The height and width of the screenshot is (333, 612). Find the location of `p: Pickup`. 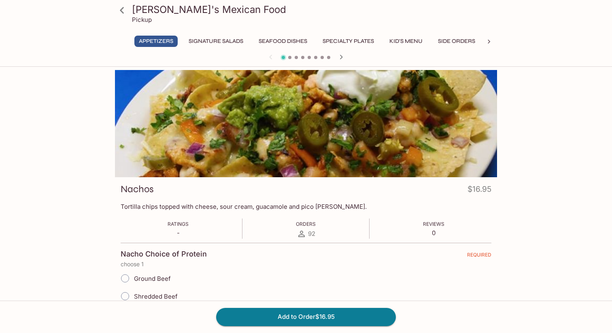

p: Pickup is located at coordinates (142, 19).